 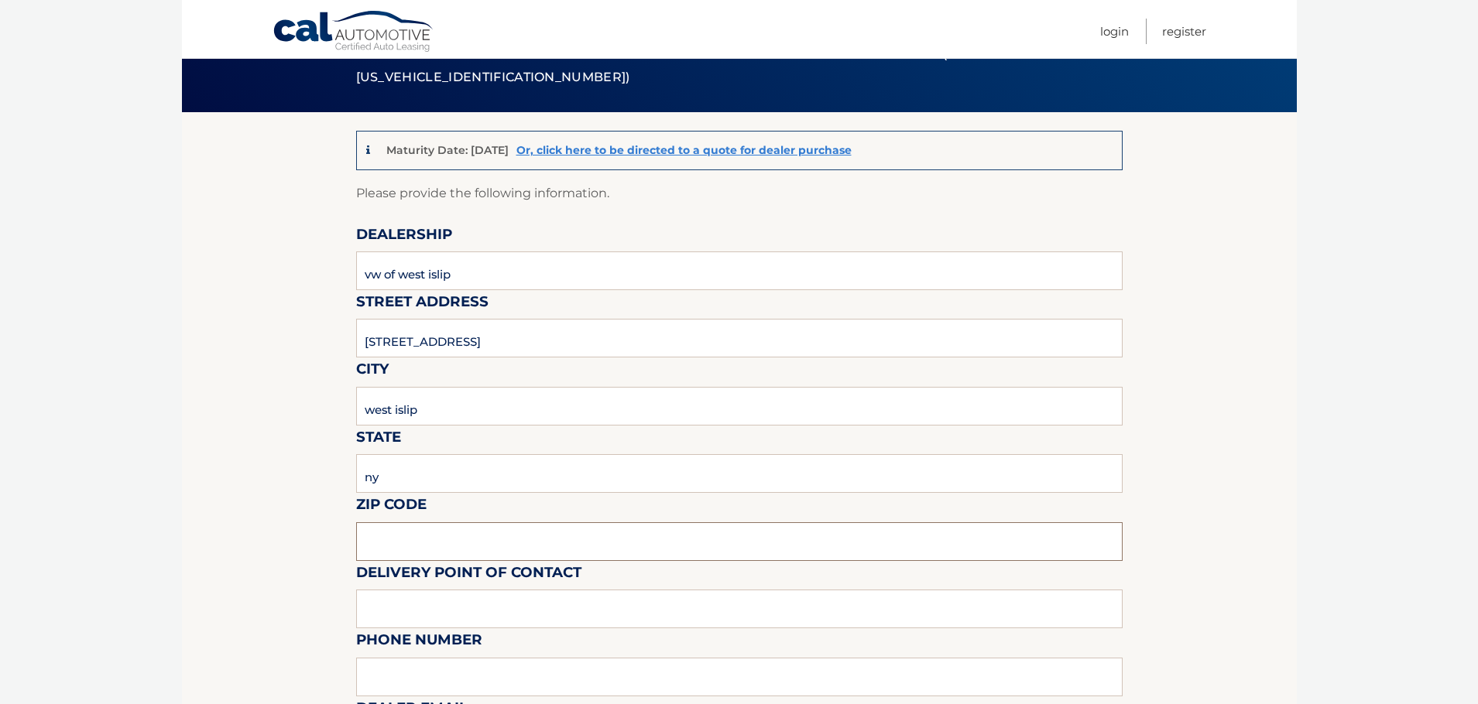 I want to click on label: Delivery Point of Contact, so click(x=468, y=575).